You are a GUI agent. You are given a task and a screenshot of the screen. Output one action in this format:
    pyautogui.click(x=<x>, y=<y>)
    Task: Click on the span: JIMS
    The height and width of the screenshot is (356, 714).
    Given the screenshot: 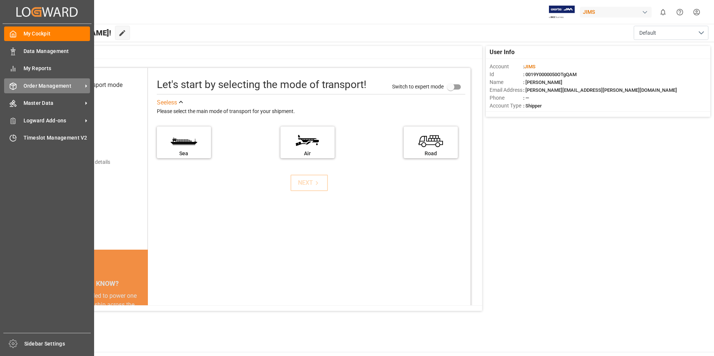 What is the action you would take?
    pyautogui.click(x=530, y=66)
    